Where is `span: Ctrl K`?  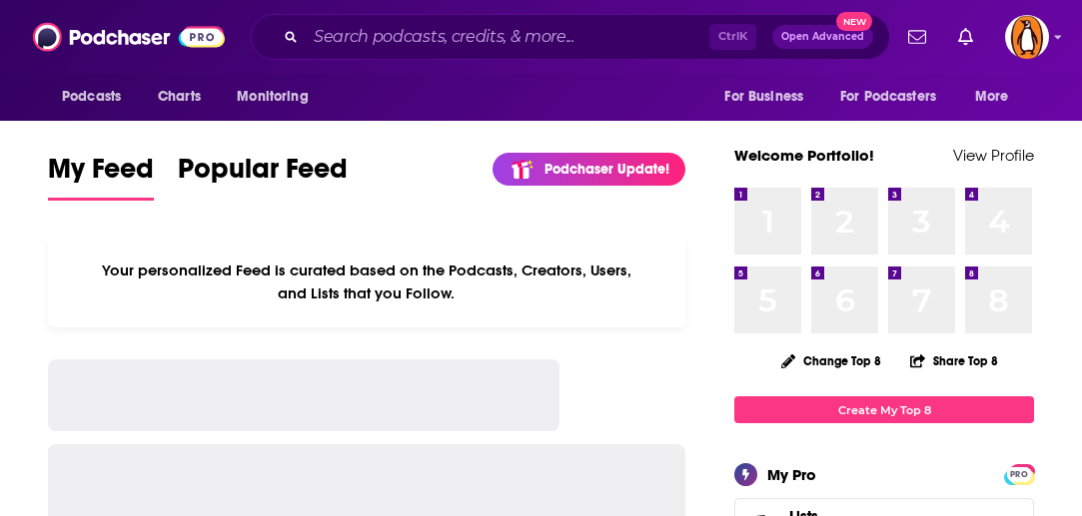
span: Ctrl K is located at coordinates (732, 37).